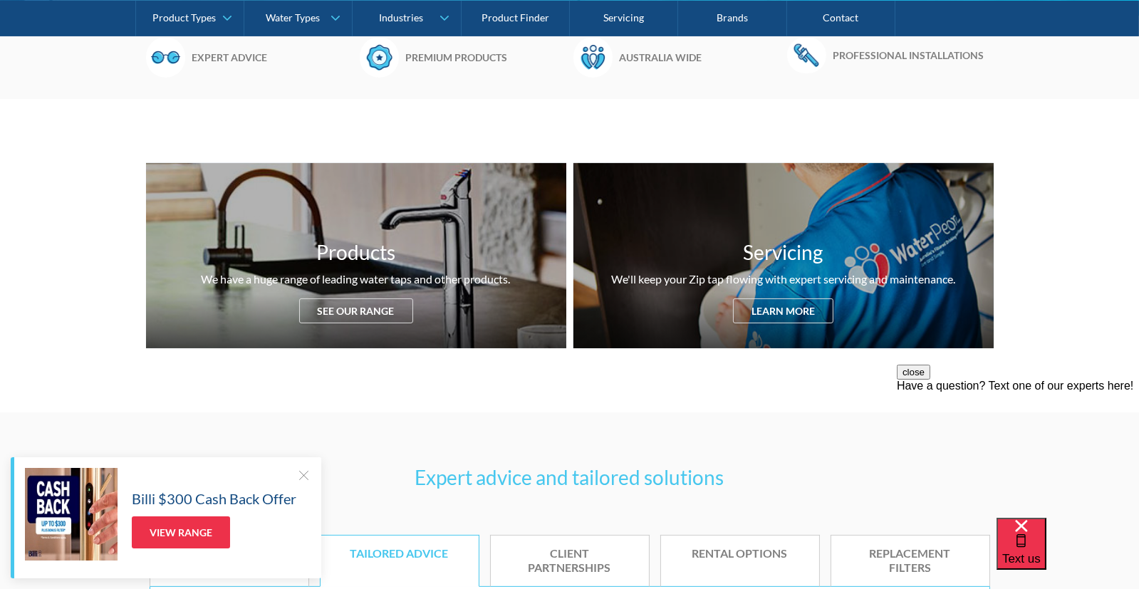  What do you see at coordinates (71, 514) in the screenshot?
I see `img: Billi $300 Cash Back Offer` at bounding box center [71, 514].